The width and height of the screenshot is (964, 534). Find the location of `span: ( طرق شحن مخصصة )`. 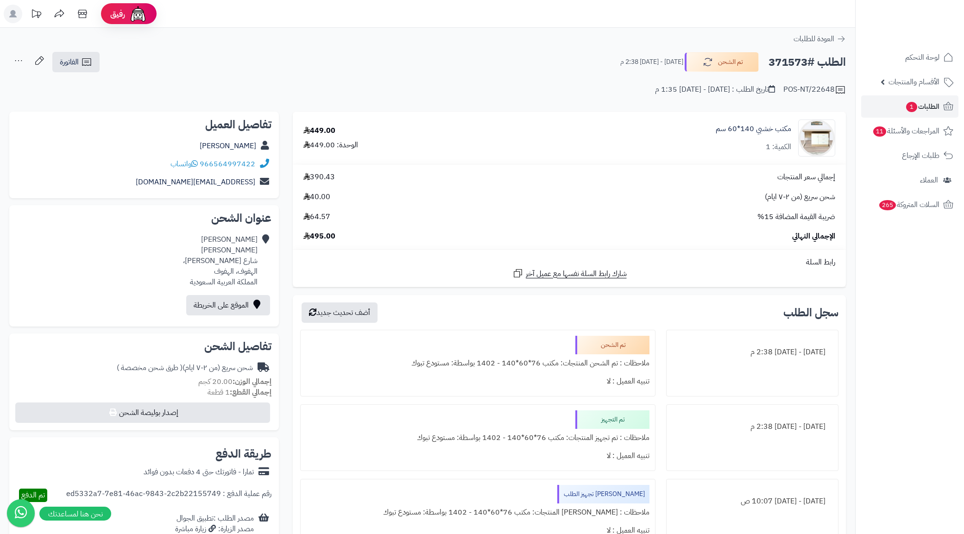

span: ( طرق شحن مخصصة ) is located at coordinates (150, 368).